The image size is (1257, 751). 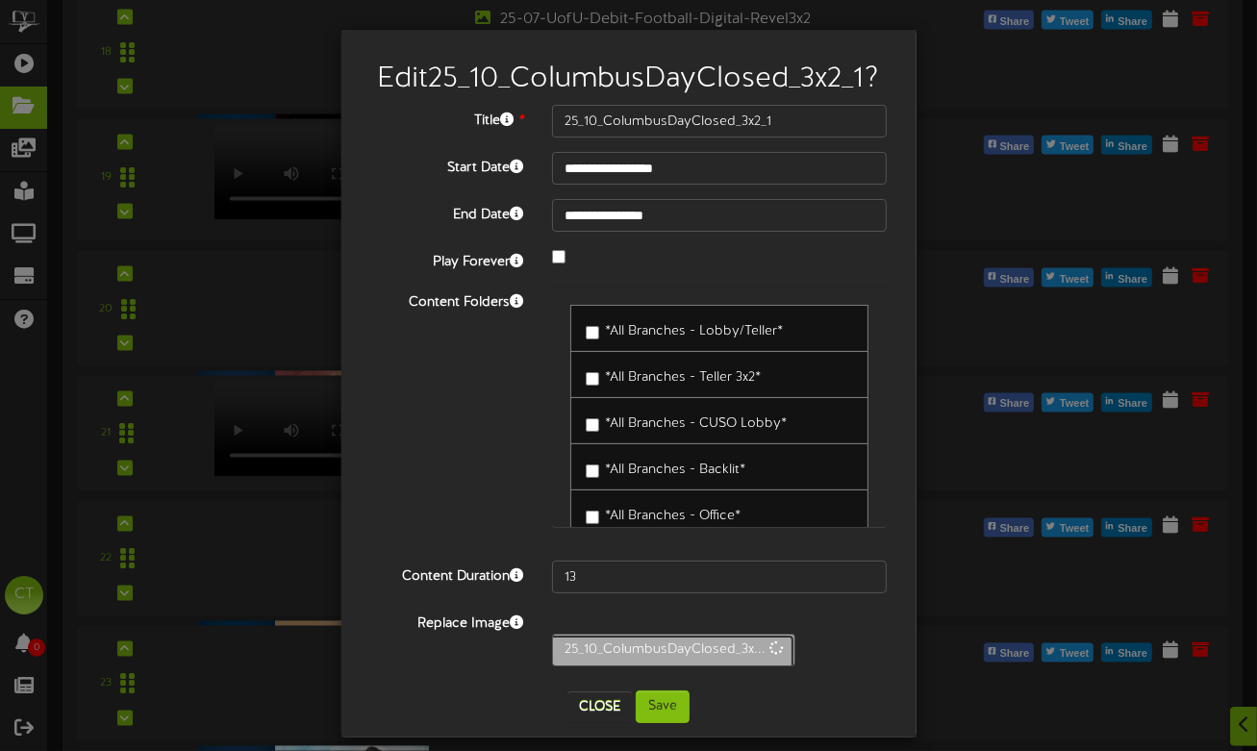 I want to click on label: Content Duration, so click(x=446, y=573).